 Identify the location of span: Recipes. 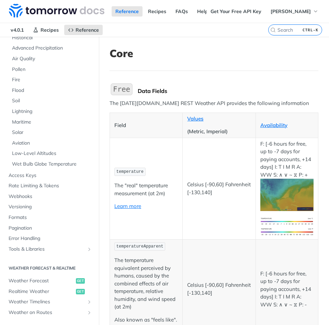
(50, 30).